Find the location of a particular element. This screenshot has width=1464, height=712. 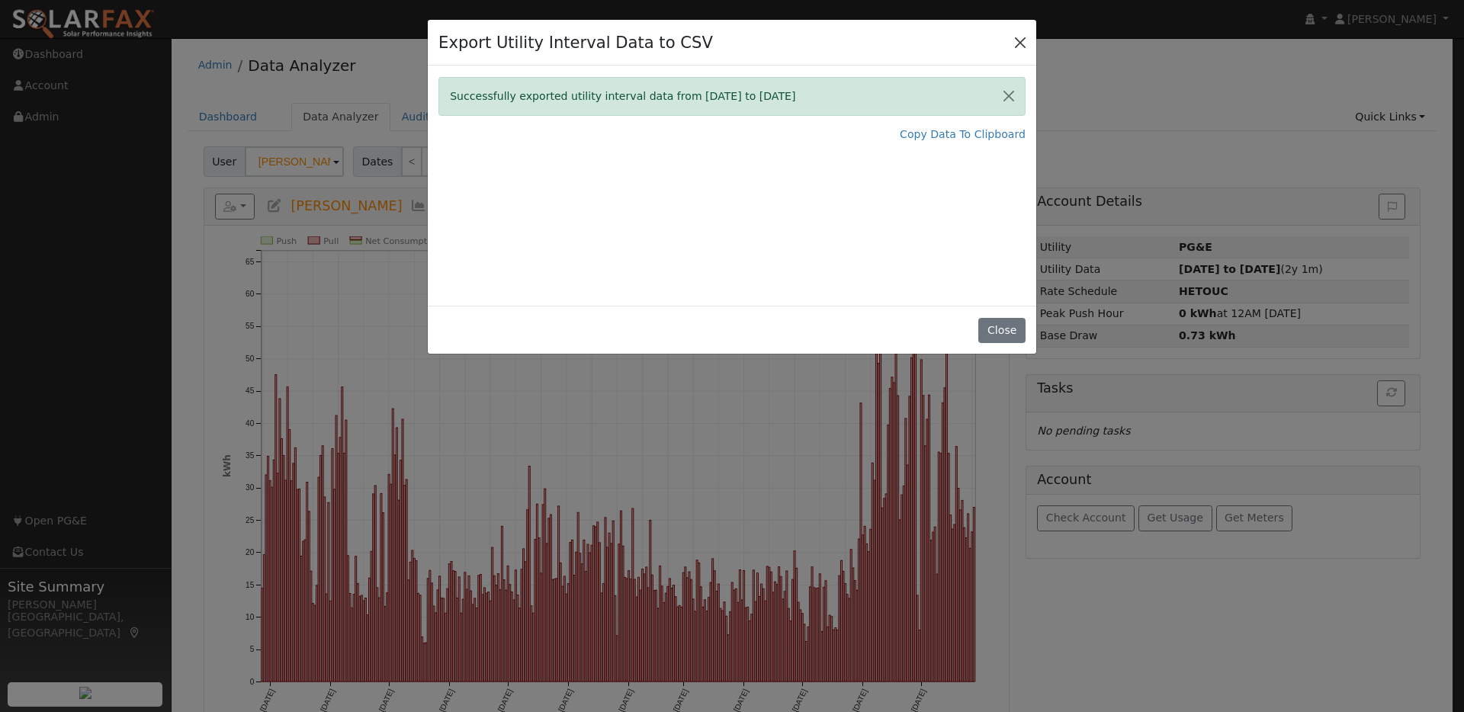

h4: Export Utility Interval Data to CSV is located at coordinates (576, 43).